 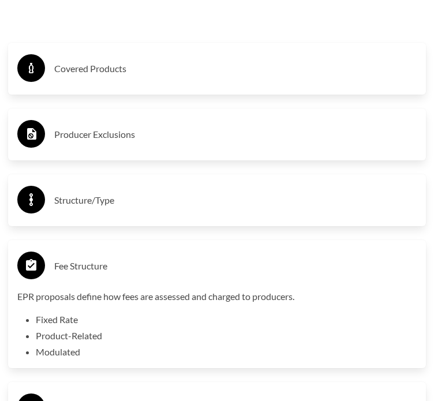 What do you see at coordinates (226, 320) in the screenshot?
I see `li: Fixed Rate` at bounding box center [226, 320].